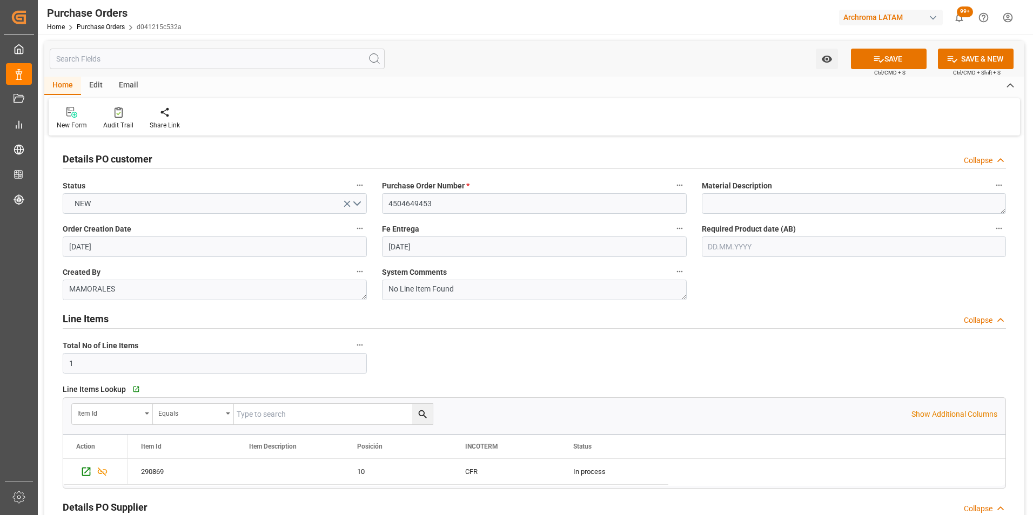 The image size is (1033, 515). Describe the element at coordinates (151, 447) in the screenshot. I see `span: Item Id` at that location.